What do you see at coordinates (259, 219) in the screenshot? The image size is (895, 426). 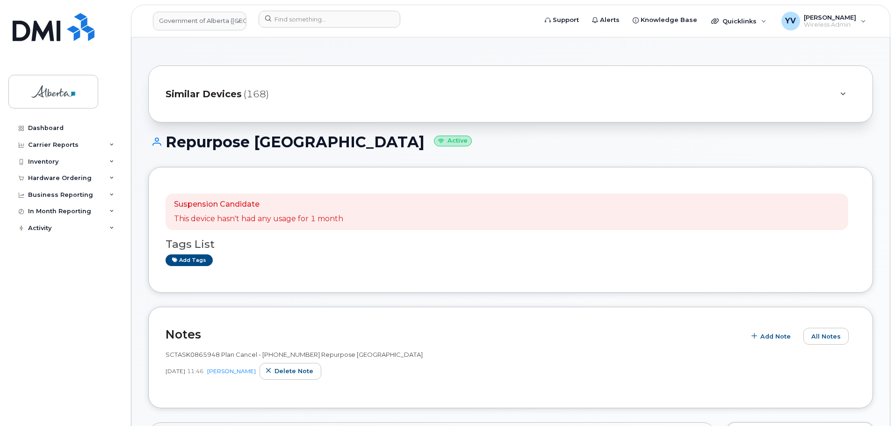 I see `p: This device hasn't had any usage for 1 month` at bounding box center [259, 219].